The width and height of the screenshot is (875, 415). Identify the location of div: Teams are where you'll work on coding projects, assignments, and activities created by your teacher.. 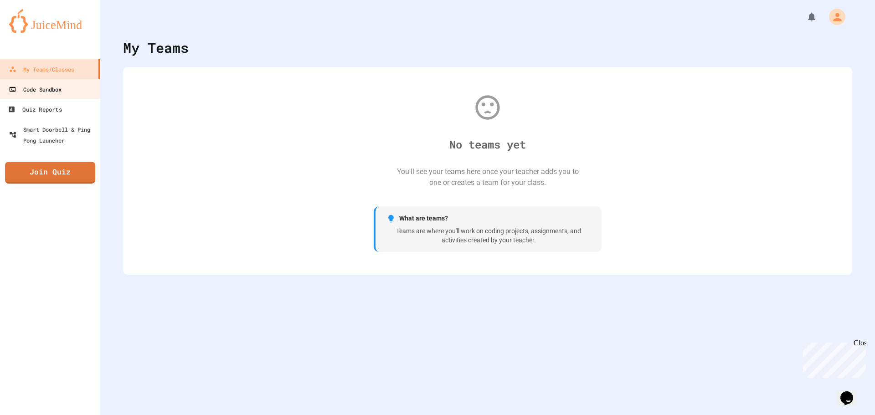
(488, 236).